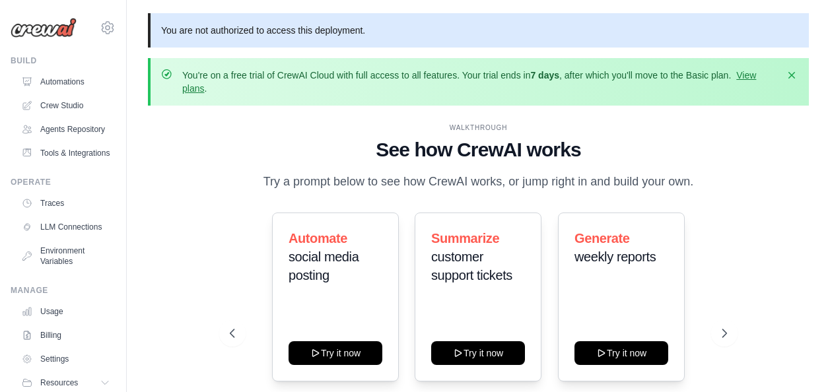 Image resolution: width=830 pixels, height=392 pixels. What do you see at coordinates (65, 106) in the screenshot?
I see `a: Crew Studio` at bounding box center [65, 106].